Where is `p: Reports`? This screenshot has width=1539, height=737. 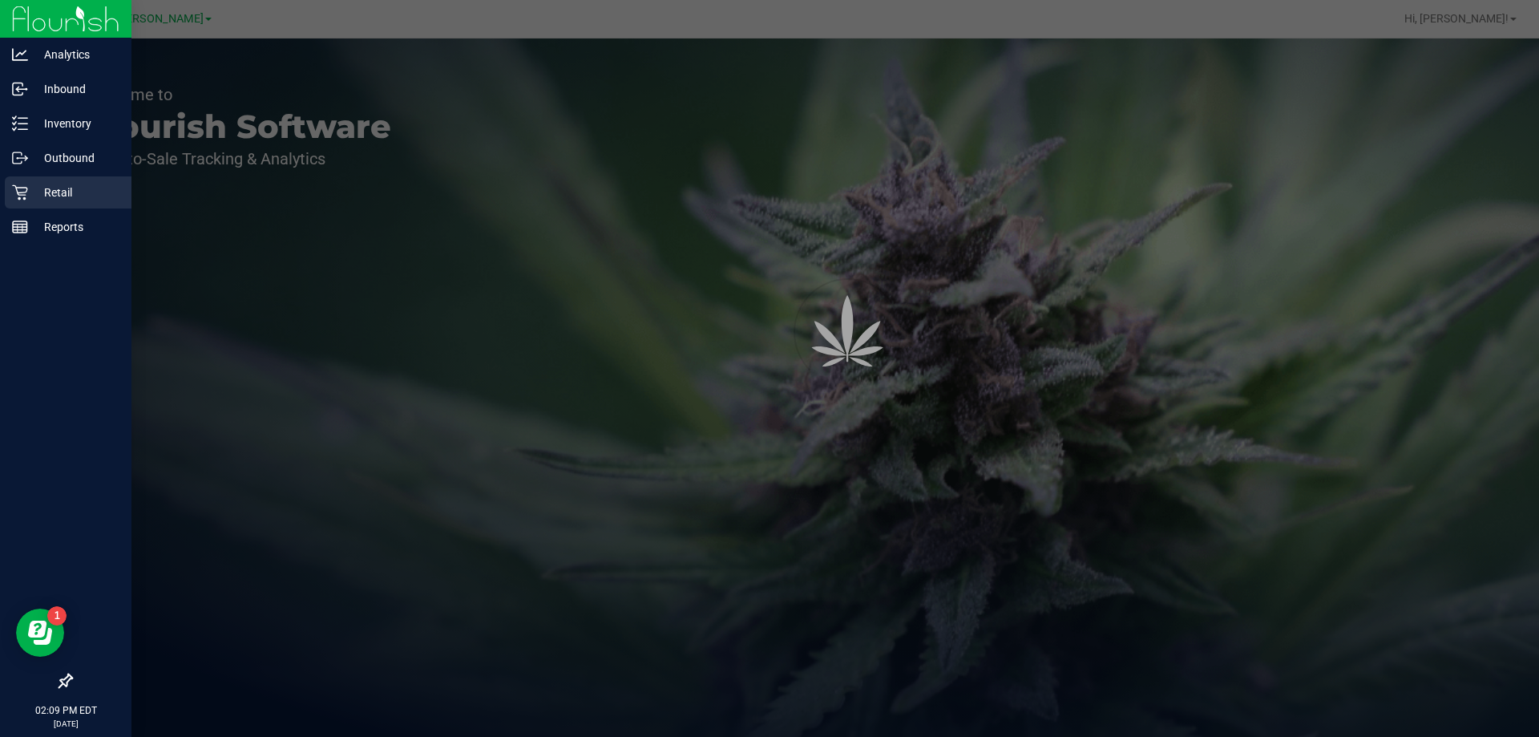
p: Reports is located at coordinates (76, 227).